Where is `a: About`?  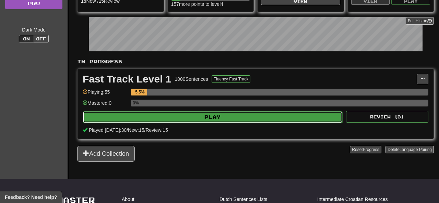
a: About is located at coordinates (128, 200).